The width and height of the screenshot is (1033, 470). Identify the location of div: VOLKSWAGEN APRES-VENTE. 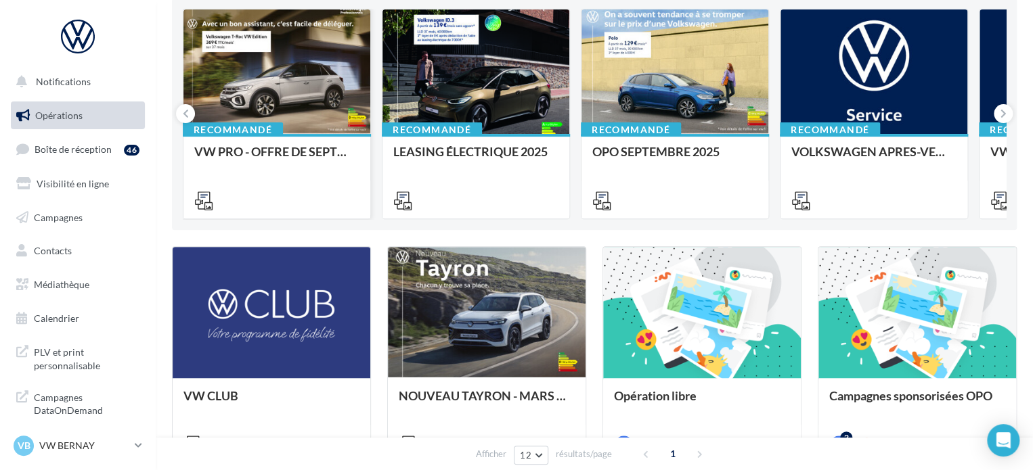
(874, 158).